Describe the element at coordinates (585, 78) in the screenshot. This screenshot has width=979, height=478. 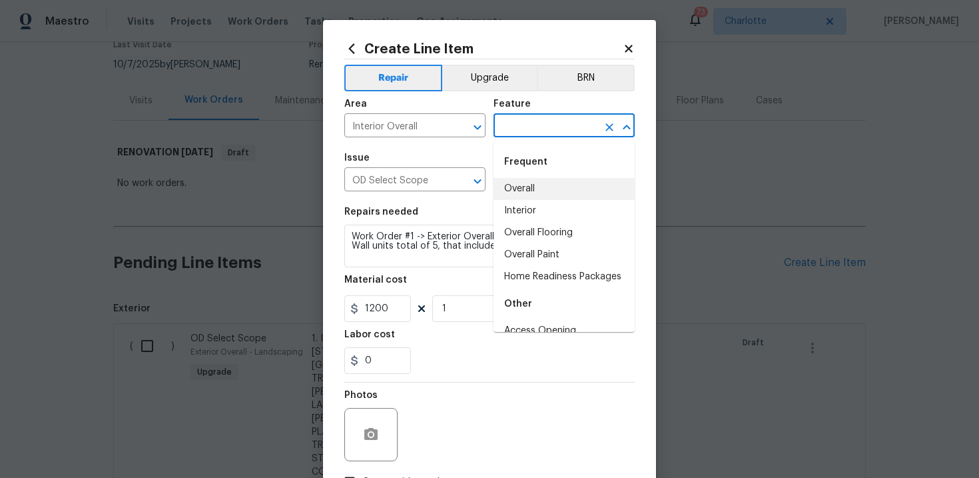
I see `button: BRN` at that location.